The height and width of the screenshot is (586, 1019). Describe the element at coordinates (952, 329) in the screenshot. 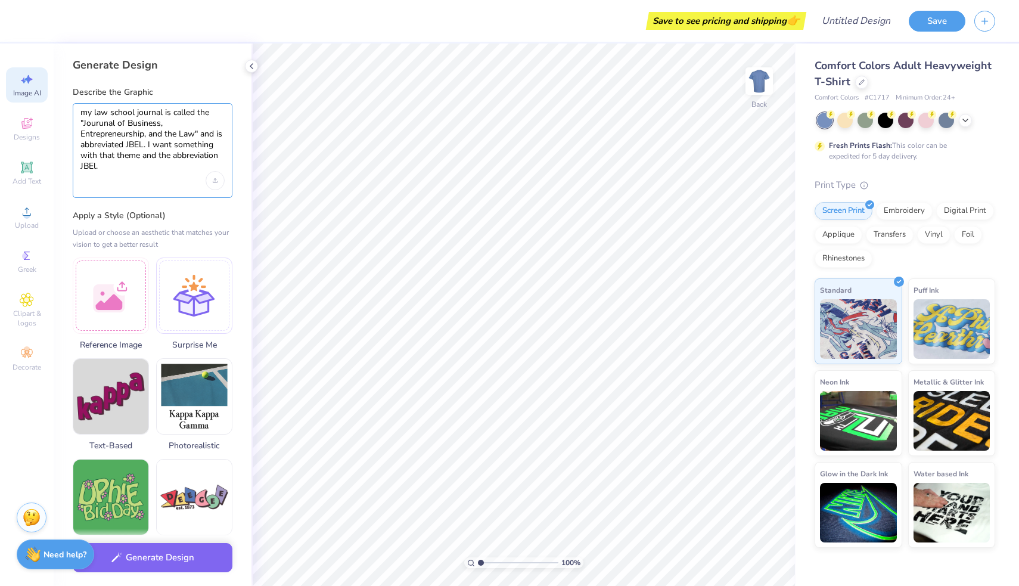

I see `img: Puff Ink` at that location.